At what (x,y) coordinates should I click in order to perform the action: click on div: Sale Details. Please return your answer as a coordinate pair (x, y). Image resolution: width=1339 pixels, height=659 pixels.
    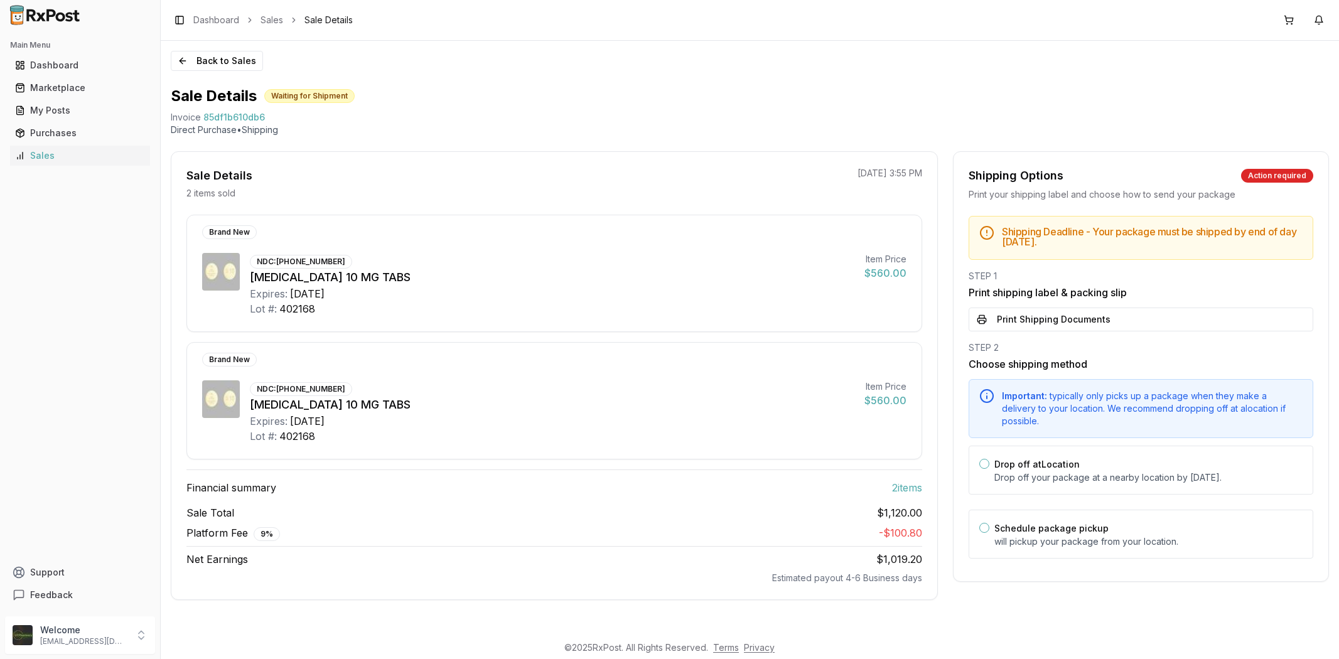
    Looking at the image, I should click on (219, 176).